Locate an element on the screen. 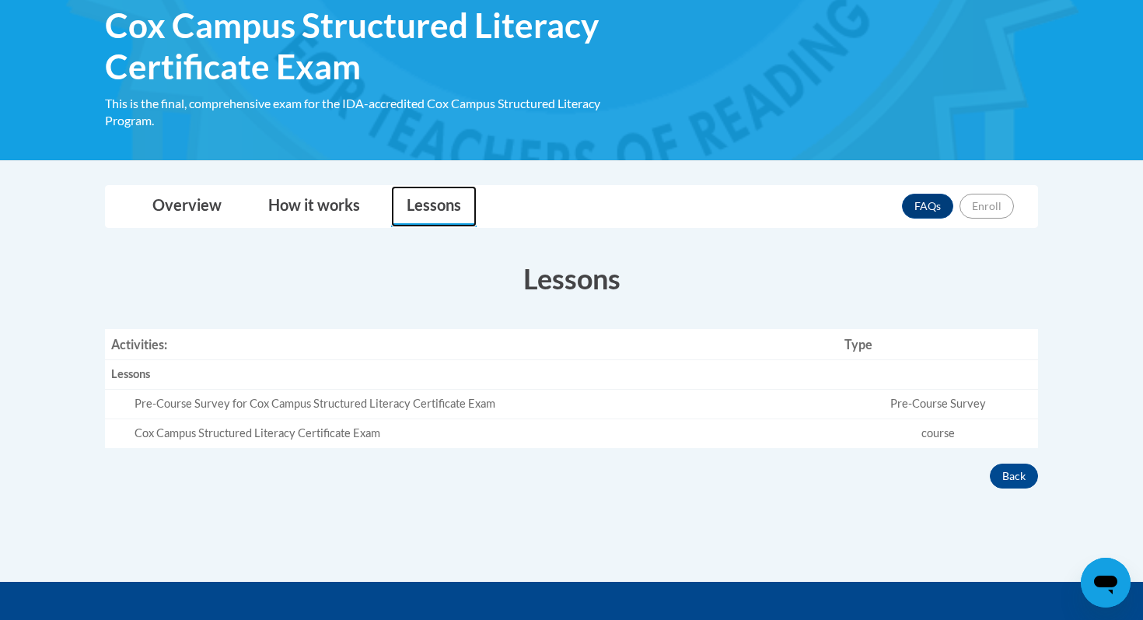  button: Back is located at coordinates (1014, 476).